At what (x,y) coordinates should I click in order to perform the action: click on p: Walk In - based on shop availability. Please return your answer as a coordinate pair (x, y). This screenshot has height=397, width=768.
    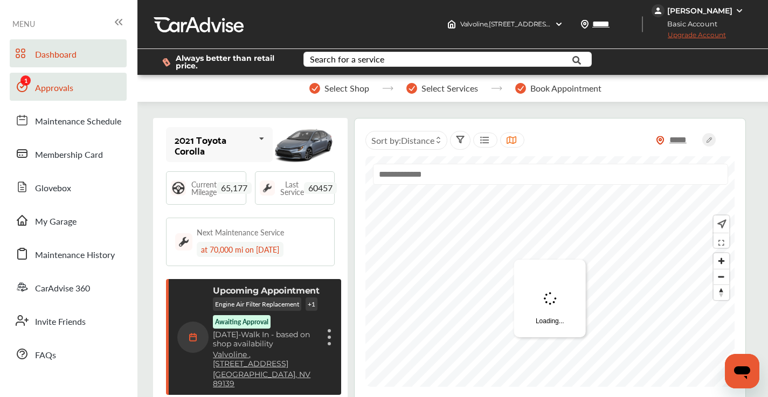
    Looking at the image, I should click on (266, 339).